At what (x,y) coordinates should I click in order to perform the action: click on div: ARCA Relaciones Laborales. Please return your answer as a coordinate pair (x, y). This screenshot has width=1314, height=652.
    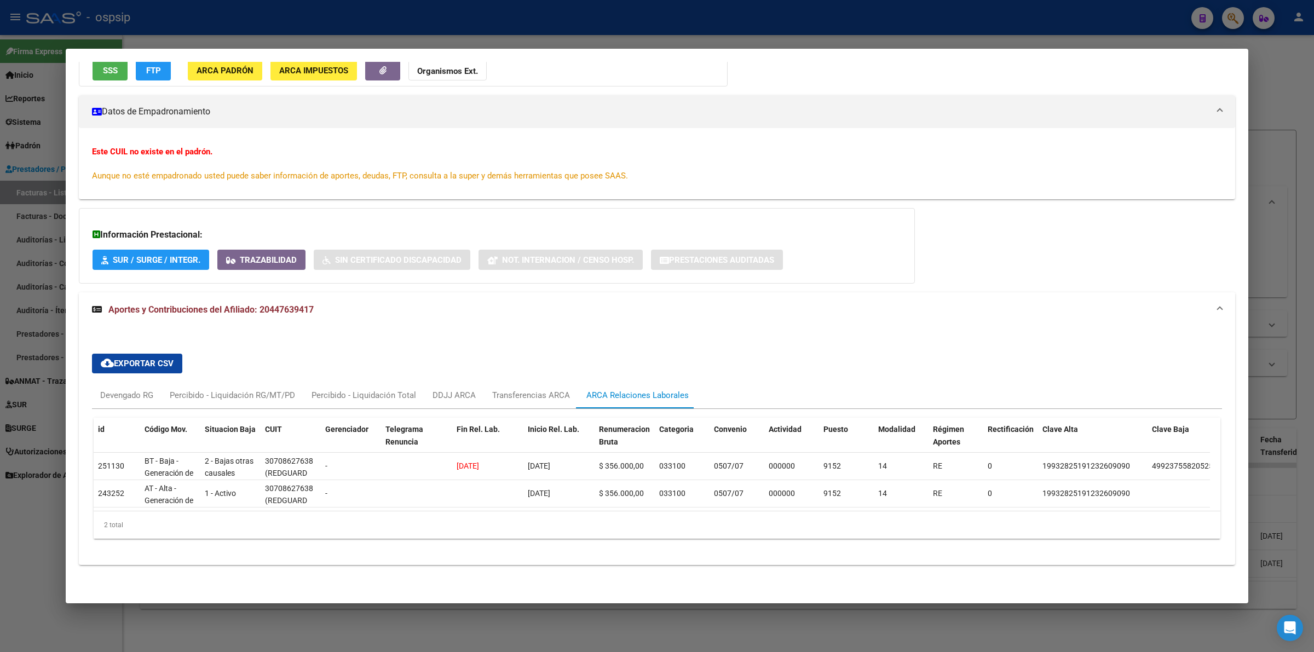
    Looking at the image, I should click on (637, 395).